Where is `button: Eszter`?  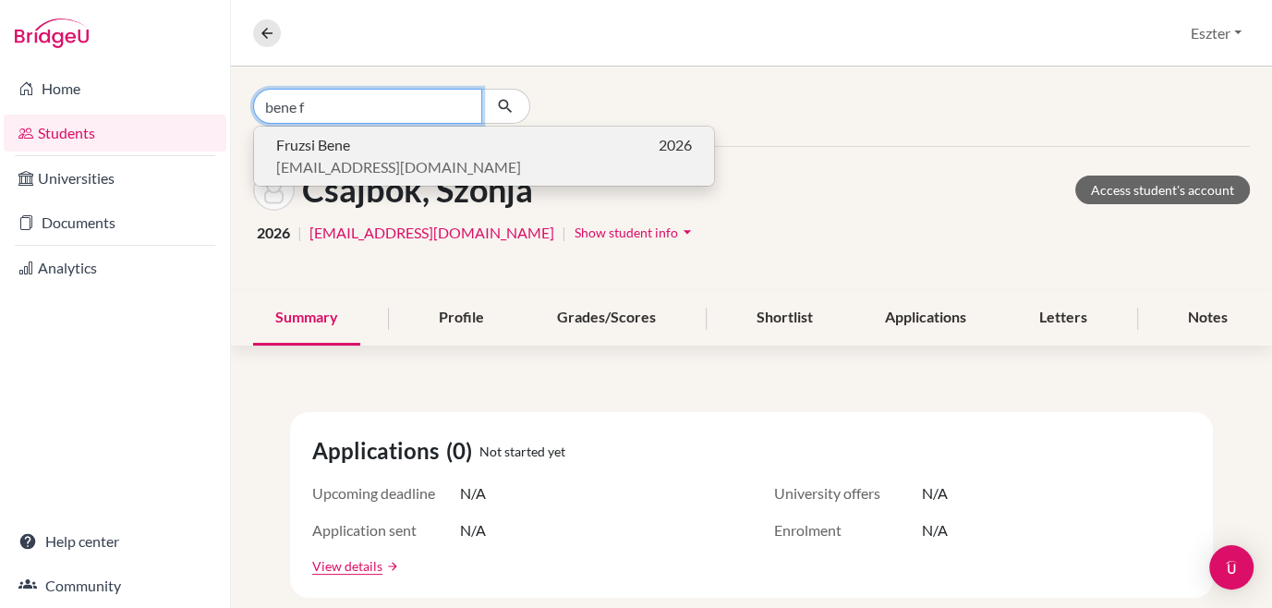 button: Eszter is located at coordinates (1216, 33).